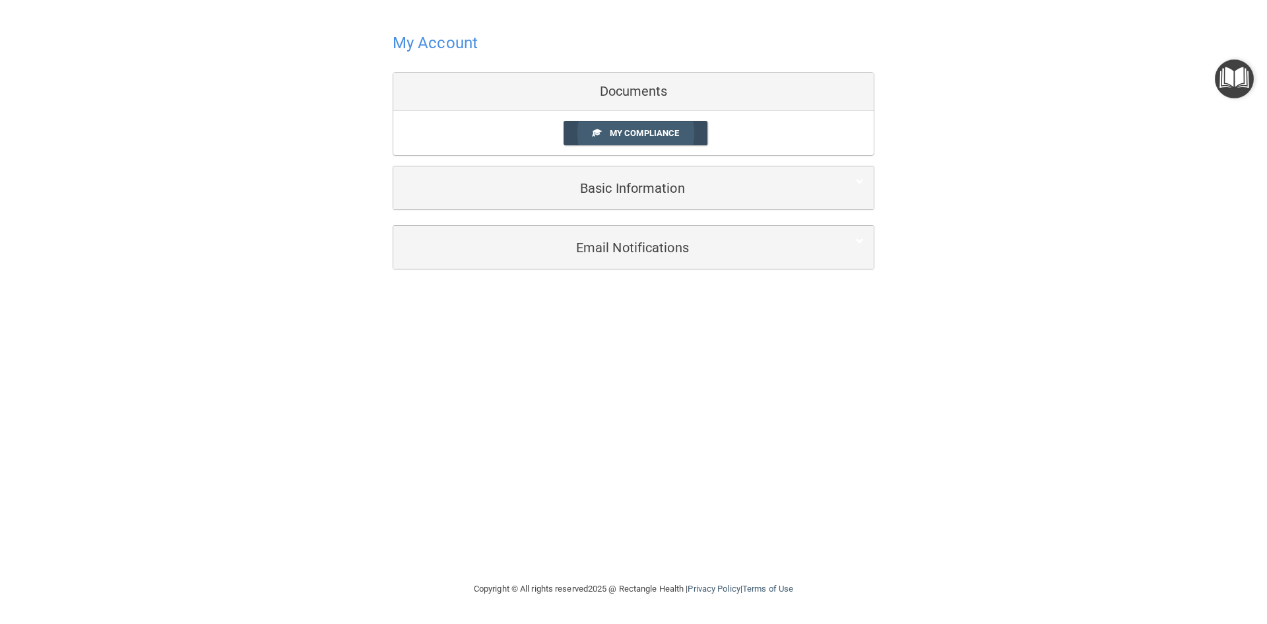 The height and width of the screenshot is (624, 1267). What do you see at coordinates (633, 187) in the screenshot?
I see `a: Basic Information` at bounding box center [633, 187].